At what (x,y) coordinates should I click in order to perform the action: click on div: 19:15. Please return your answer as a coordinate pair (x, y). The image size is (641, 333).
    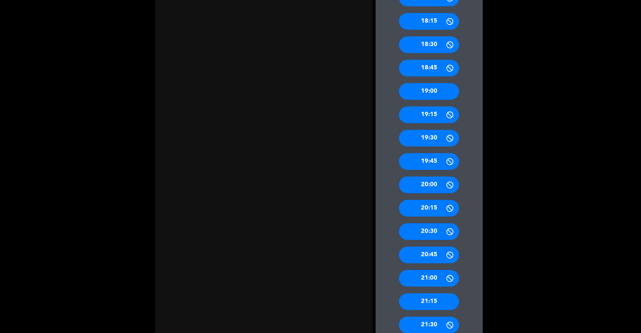
    Looking at the image, I should click on (429, 115).